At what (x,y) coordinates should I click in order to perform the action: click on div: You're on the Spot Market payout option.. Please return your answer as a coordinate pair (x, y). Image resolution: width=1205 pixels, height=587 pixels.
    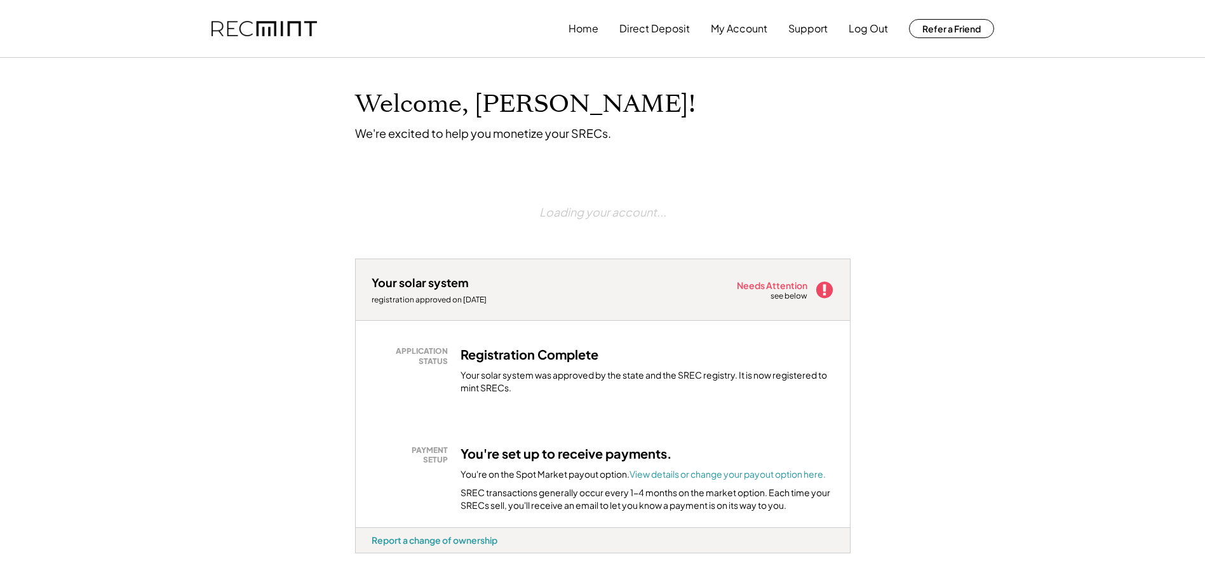
    Looking at the image, I should click on (643, 474).